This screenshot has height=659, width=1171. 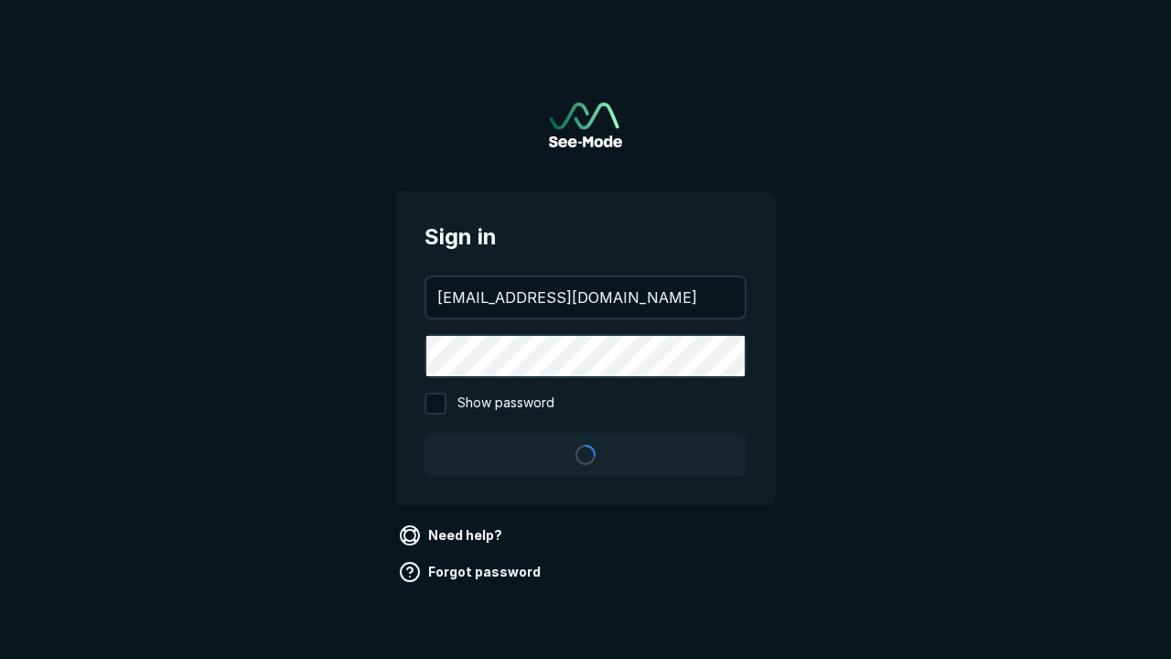 What do you see at coordinates (471, 572) in the screenshot?
I see `a: Forgot password` at bounding box center [471, 572].